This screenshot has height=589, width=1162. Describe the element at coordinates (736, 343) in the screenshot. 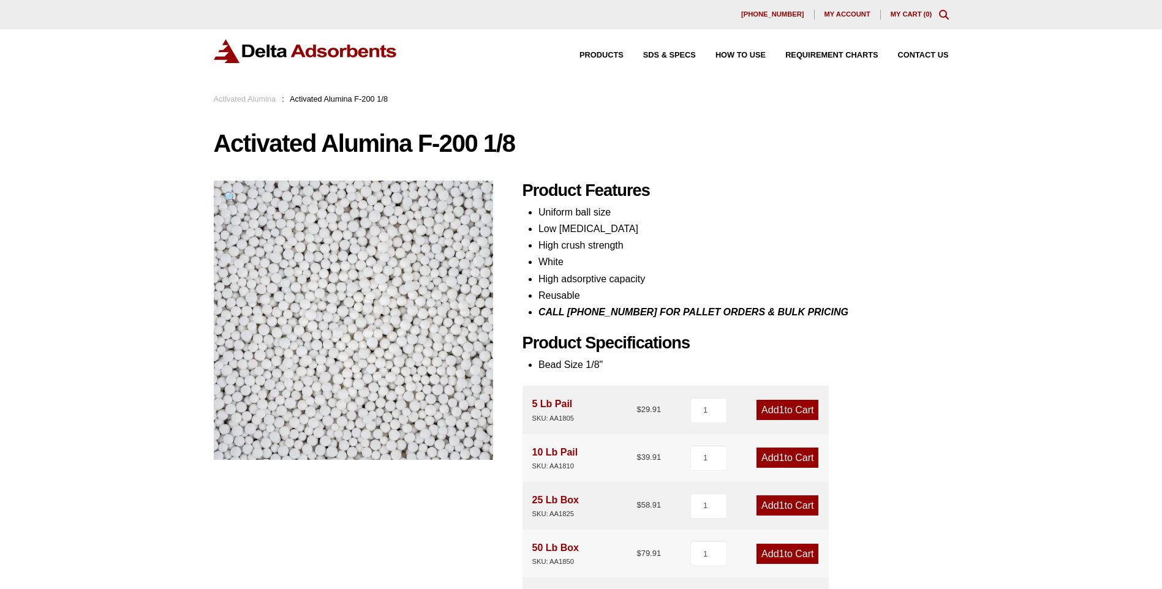

I see `h2: Product Specifications` at that location.